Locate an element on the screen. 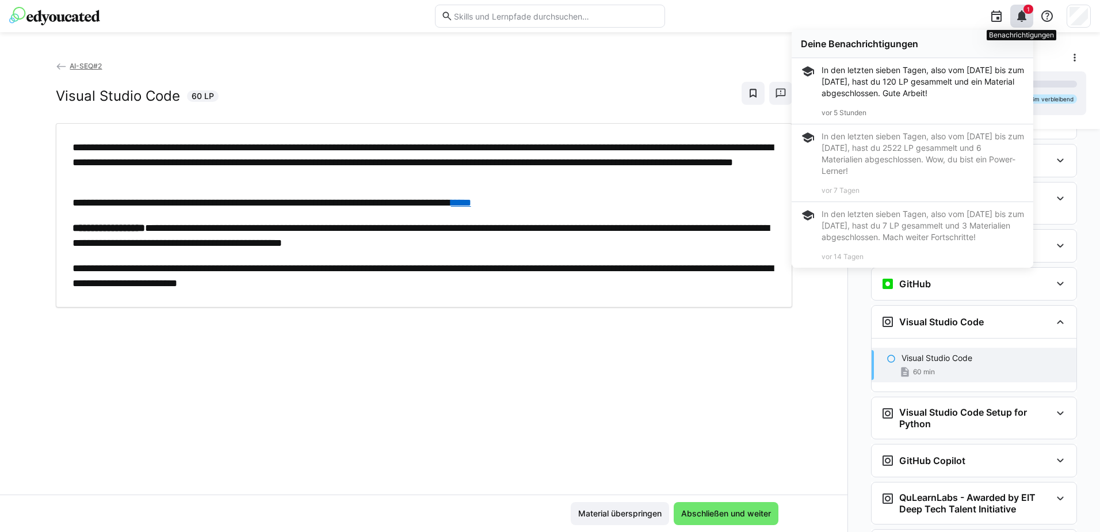 Image resolution: width=1100 pixels, height=532 pixels. span: Material überspringen is located at coordinates (620, 513).